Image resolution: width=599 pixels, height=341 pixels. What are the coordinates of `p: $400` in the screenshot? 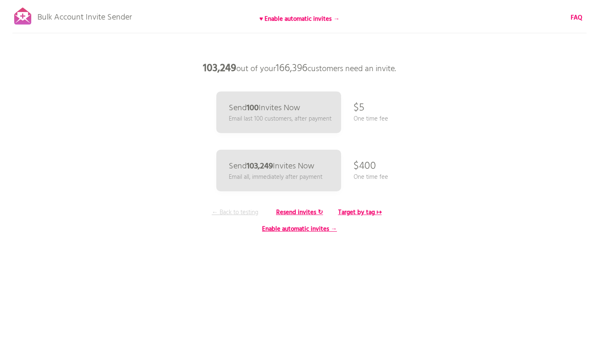 It's located at (365, 166).